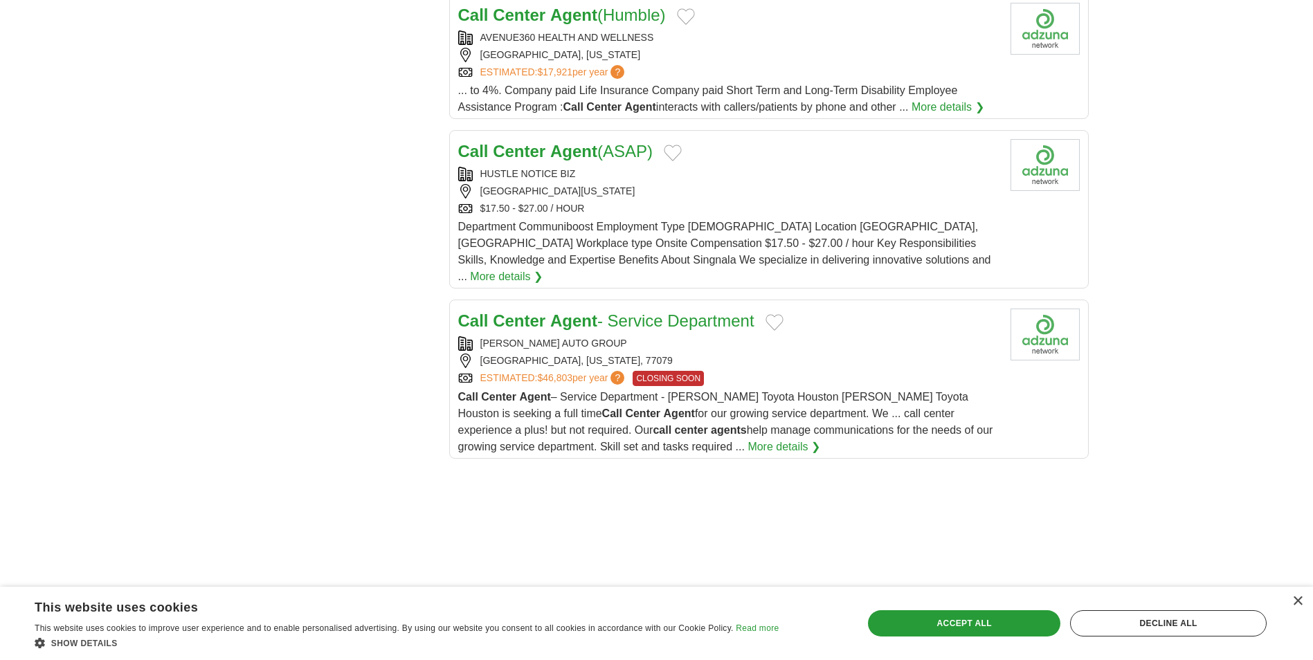 The width and height of the screenshot is (1313, 660). Describe the element at coordinates (606, 320) in the screenshot. I see `a: Call Center Agent- Service Department` at that location.